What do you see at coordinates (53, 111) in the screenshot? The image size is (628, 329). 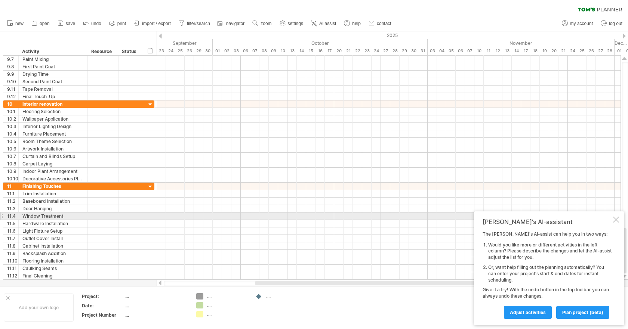 I see `div: Flooring Selection` at bounding box center [53, 111].